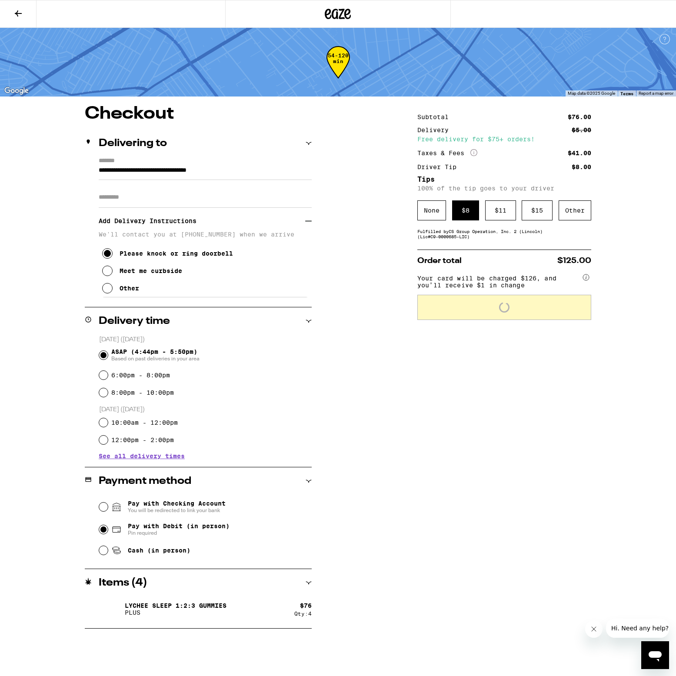 This screenshot has height=676, width=676. I want to click on label: 6:00pm - 8:00pm, so click(140, 375).